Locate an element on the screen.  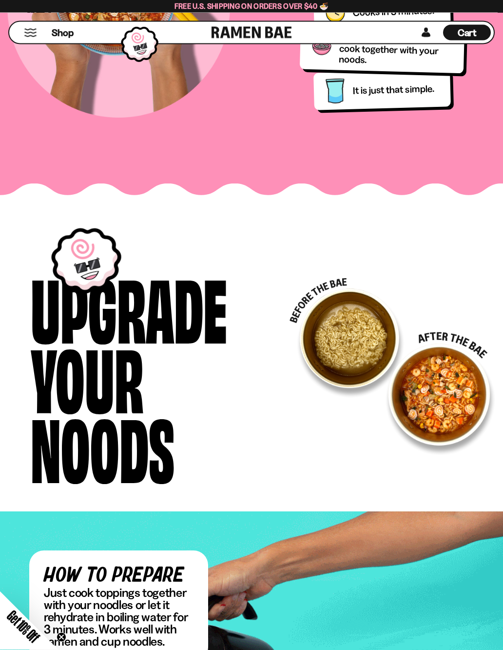
div: Noods is located at coordinates (102, 446).